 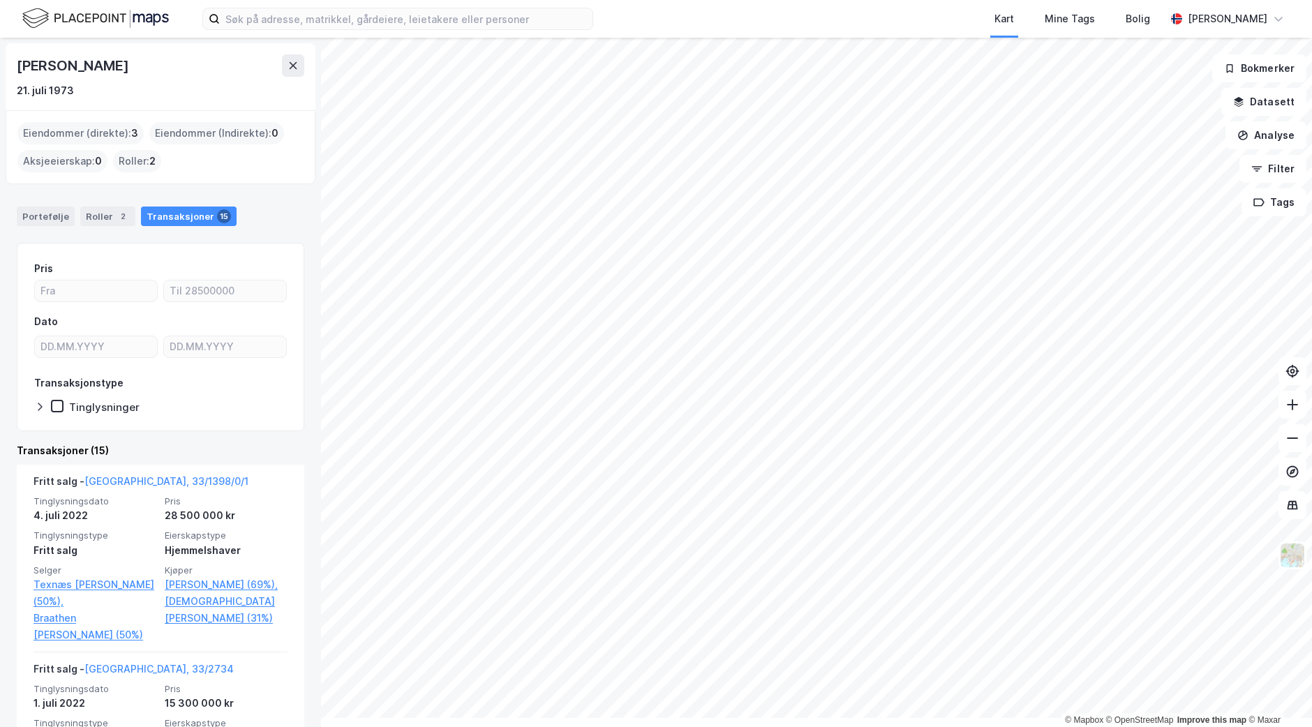 What do you see at coordinates (1259, 68) in the screenshot?
I see `button: Bokmerker` at bounding box center [1259, 68].